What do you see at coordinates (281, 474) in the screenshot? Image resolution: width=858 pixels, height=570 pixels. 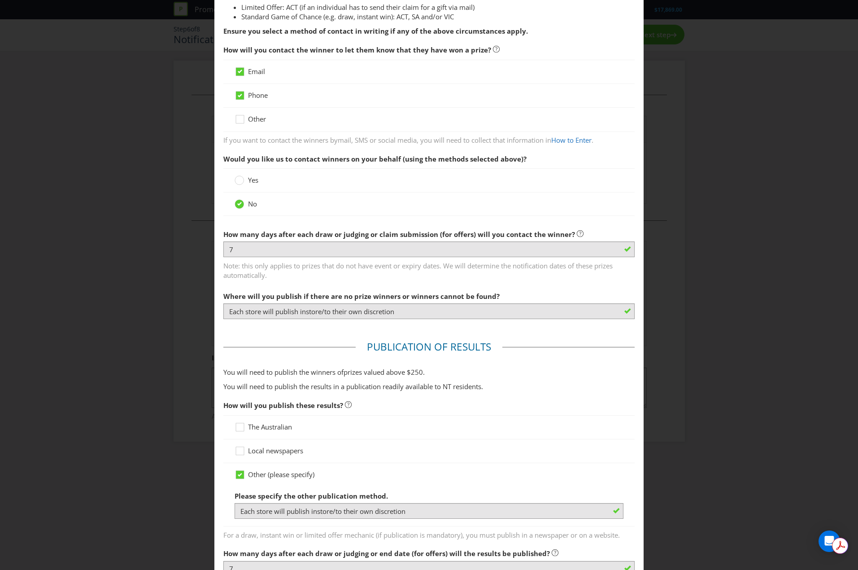 I see `span: Other (please specify)` at bounding box center [281, 474].